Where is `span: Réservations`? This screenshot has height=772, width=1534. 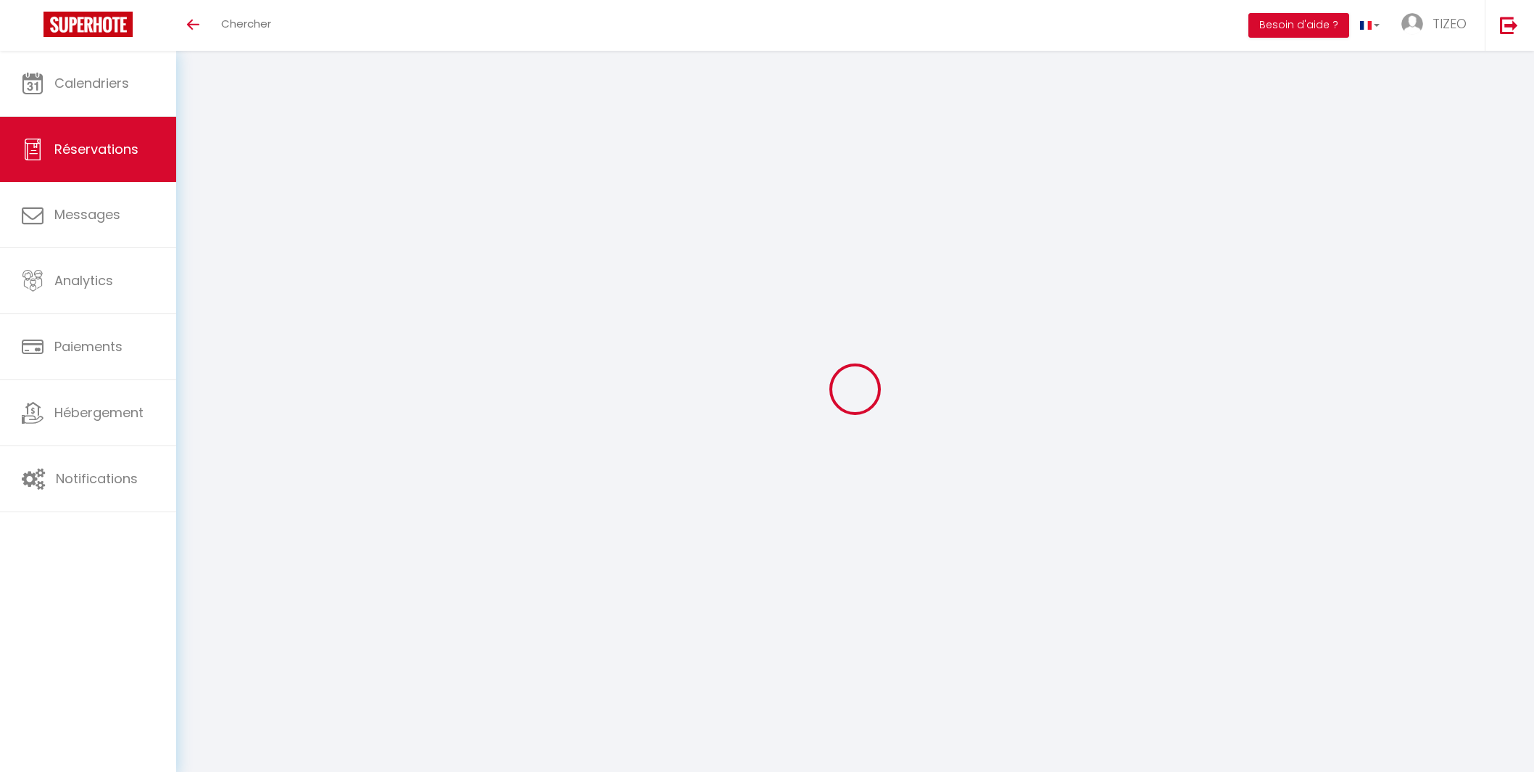 span: Réservations is located at coordinates (96, 149).